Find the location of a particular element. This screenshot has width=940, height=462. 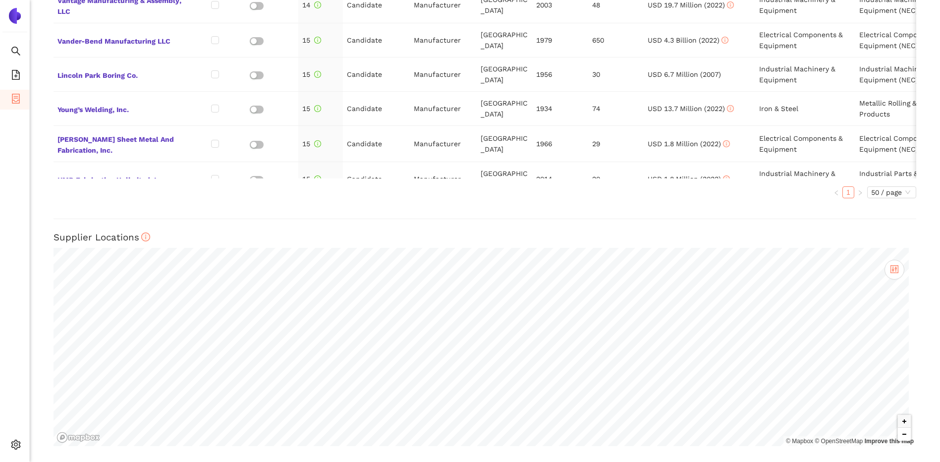

span: 50 / page is located at coordinates (892, 192).